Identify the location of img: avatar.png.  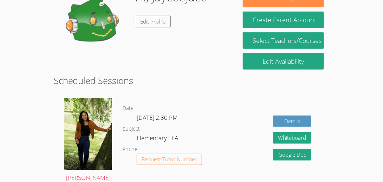
(88, 134).